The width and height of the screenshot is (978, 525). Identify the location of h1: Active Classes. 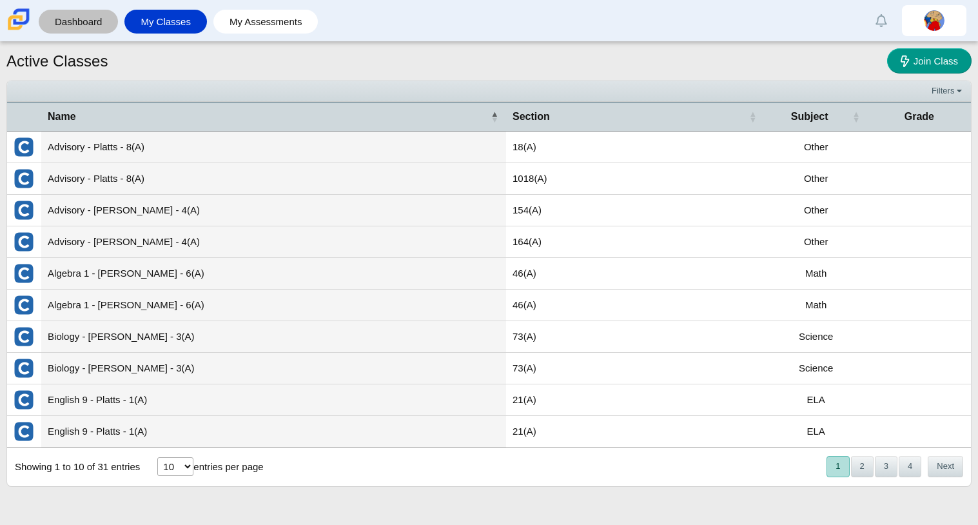
(57, 61).